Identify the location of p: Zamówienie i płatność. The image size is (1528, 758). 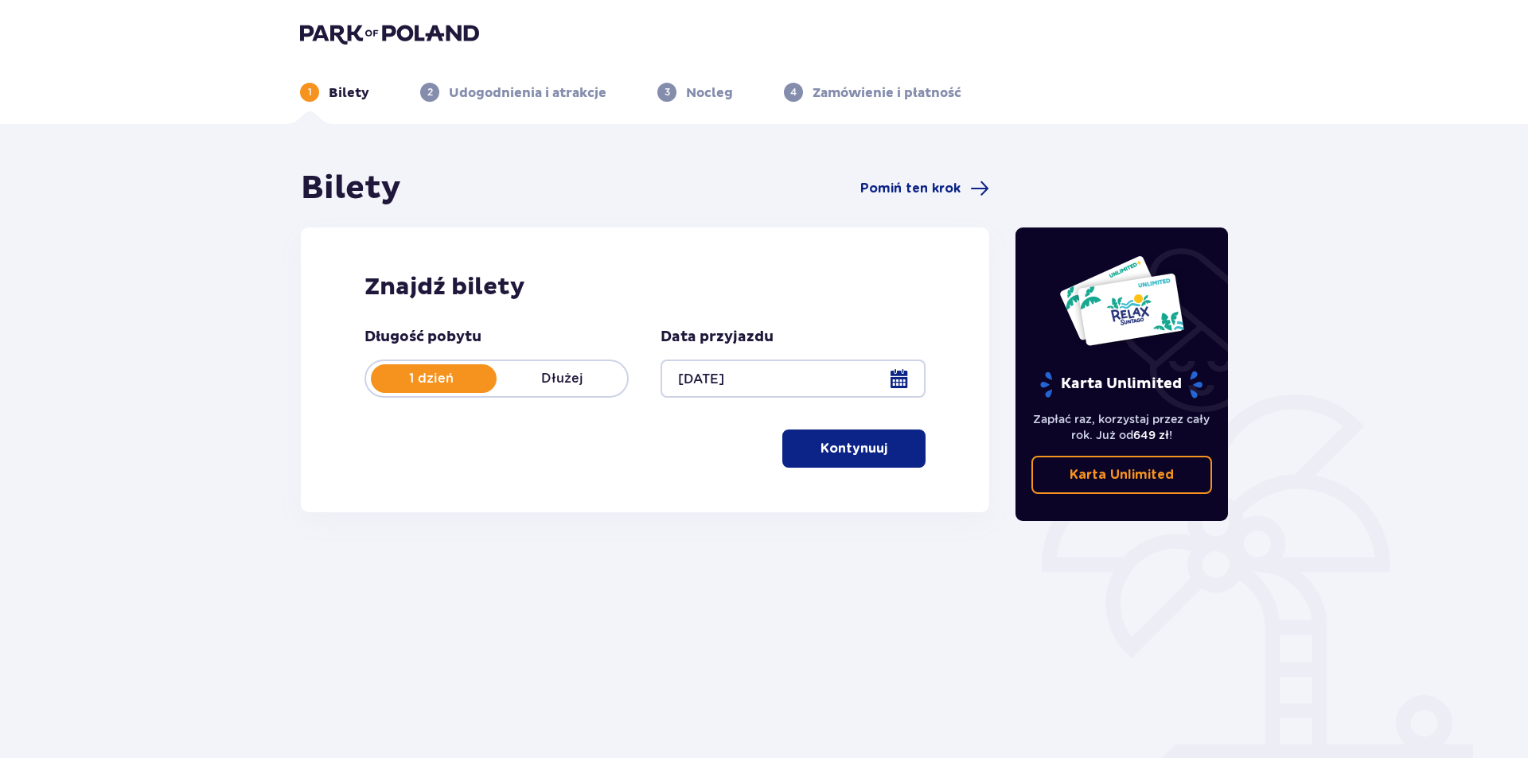
(886, 93).